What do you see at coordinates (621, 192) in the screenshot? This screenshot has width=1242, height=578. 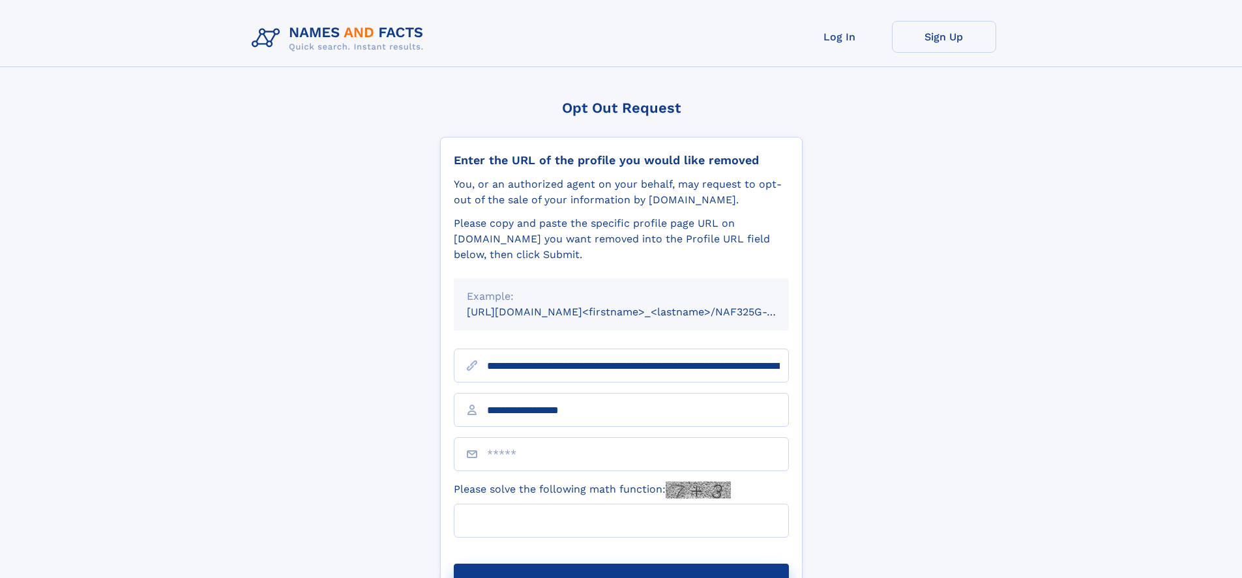 I see `div: You, or an authorized agent on your behalf, may request to opt-out of the sale of your informatio...` at bounding box center [621, 192].